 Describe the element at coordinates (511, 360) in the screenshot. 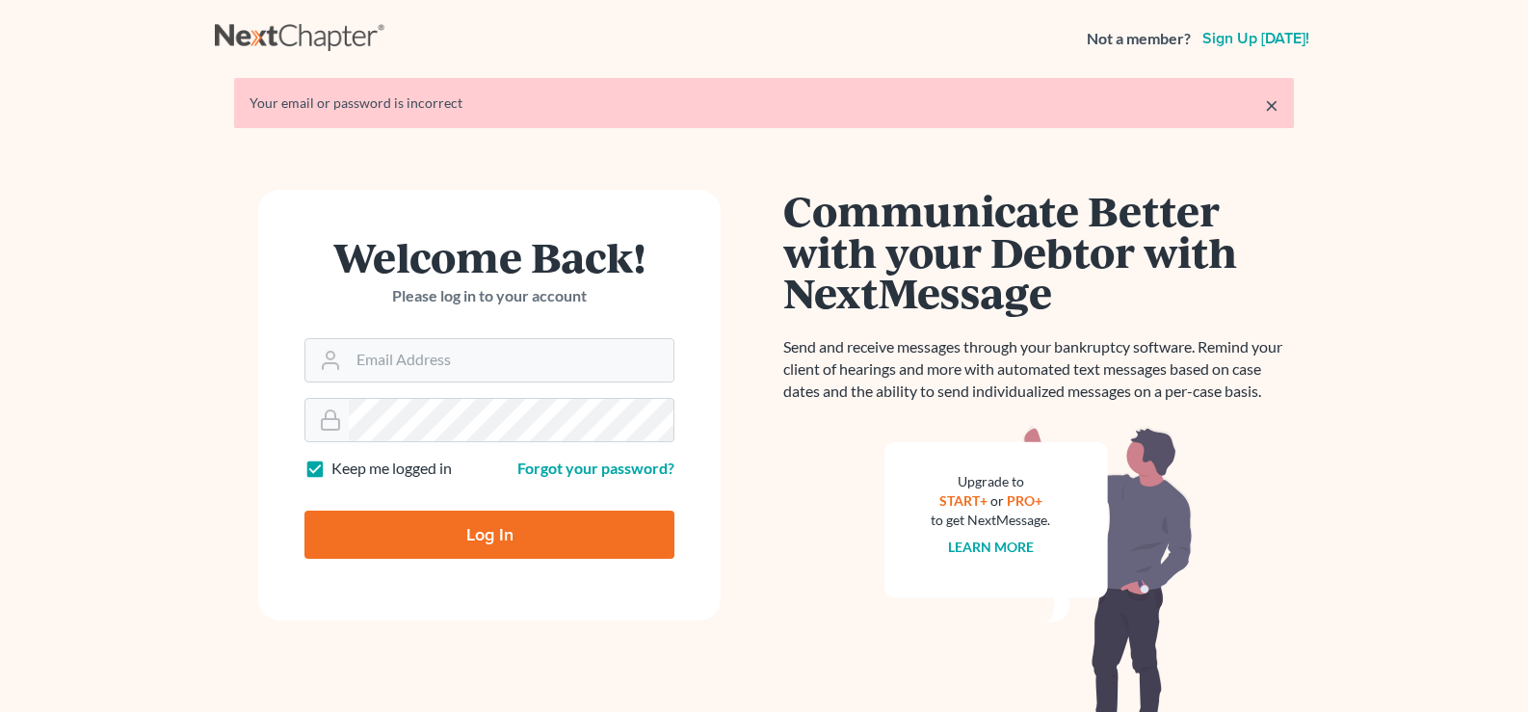

I see `input: Email Address` at that location.